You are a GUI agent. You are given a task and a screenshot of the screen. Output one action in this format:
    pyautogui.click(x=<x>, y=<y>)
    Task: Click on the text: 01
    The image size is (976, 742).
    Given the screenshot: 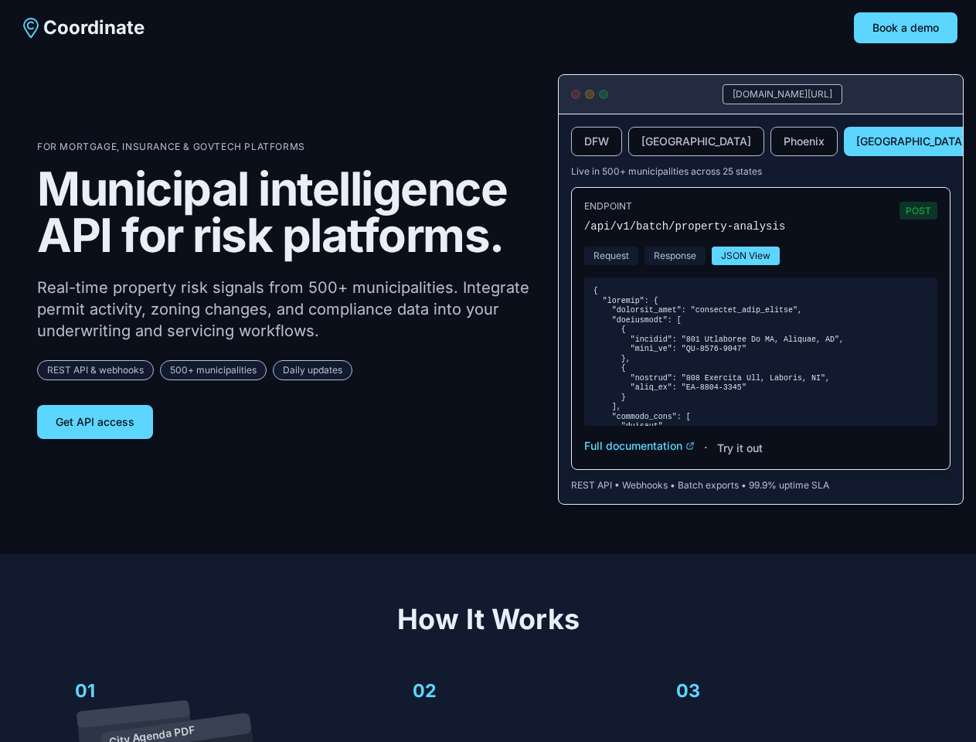 What is the action you would take?
    pyautogui.click(x=85, y=690)
    